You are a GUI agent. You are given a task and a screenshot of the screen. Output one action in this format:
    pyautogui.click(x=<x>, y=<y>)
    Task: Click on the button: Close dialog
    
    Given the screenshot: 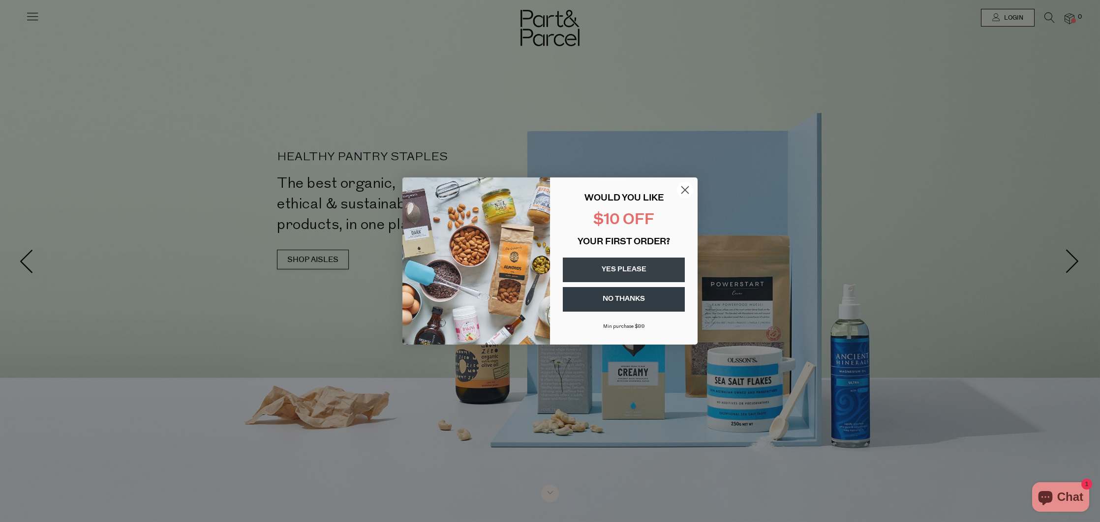 What is the action you would take?
    pyautogui.click(x=685, y=190)
    